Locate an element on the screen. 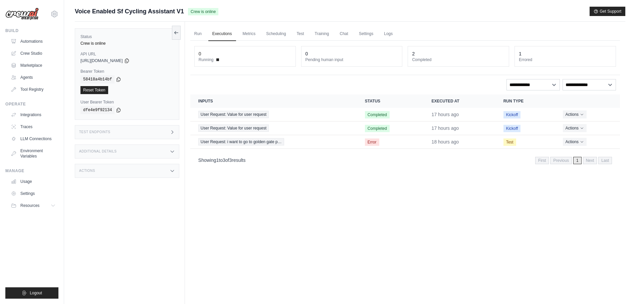 The width and height of the screenshot is (636, 304). section: Crew executions table is located at coordinates (405, 132).